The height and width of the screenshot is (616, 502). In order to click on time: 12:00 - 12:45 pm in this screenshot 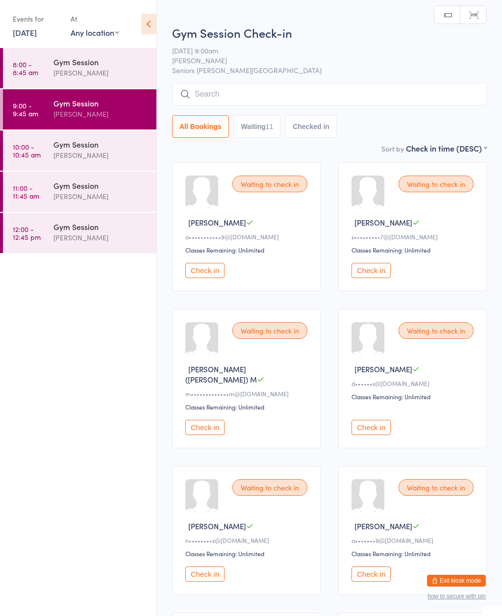, I will do `click(26, 233)`.